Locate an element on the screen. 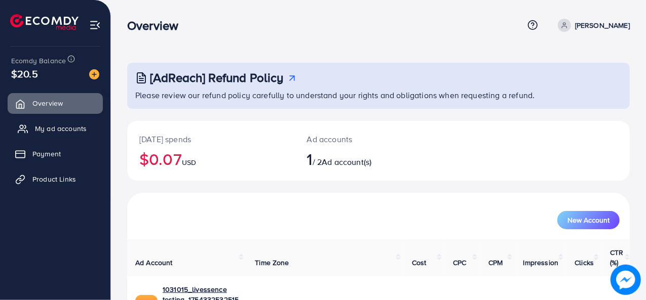 The width and height of the screenshot is (646, 300). span: Product Links is located at coordinates (54, 179).